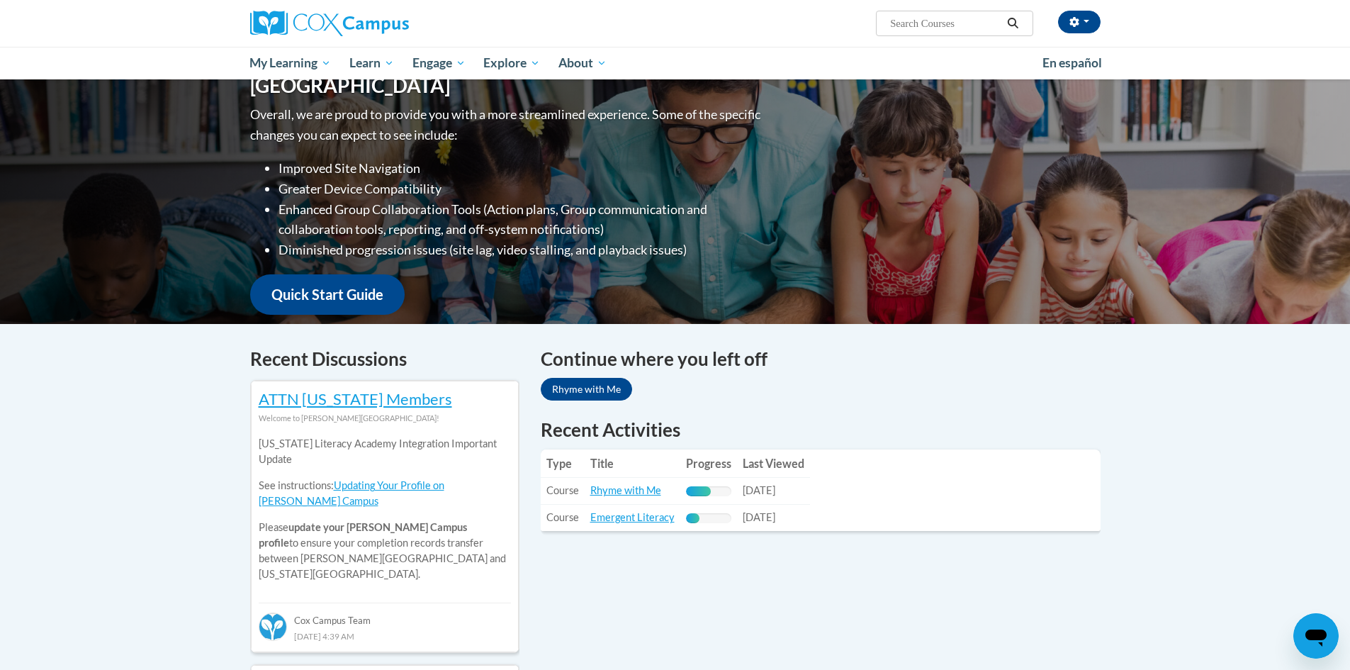 This screenshot has width=1350, height=670. What do you see at coordinates (675, 63) in the screenshot?
I see `div: Main menu` at bounding box center [675, 63].